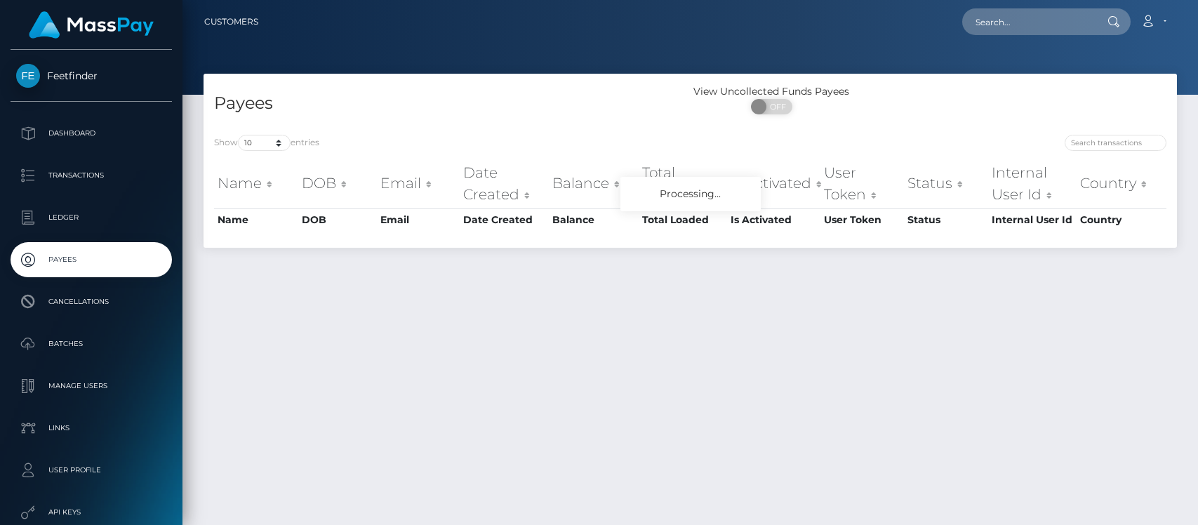 The width and height of the screenshot is (1198, 525). What do you see at coordinates (91, 217) in the screenshot?
I see `p: Ledger` at bounding box center [91, 217].